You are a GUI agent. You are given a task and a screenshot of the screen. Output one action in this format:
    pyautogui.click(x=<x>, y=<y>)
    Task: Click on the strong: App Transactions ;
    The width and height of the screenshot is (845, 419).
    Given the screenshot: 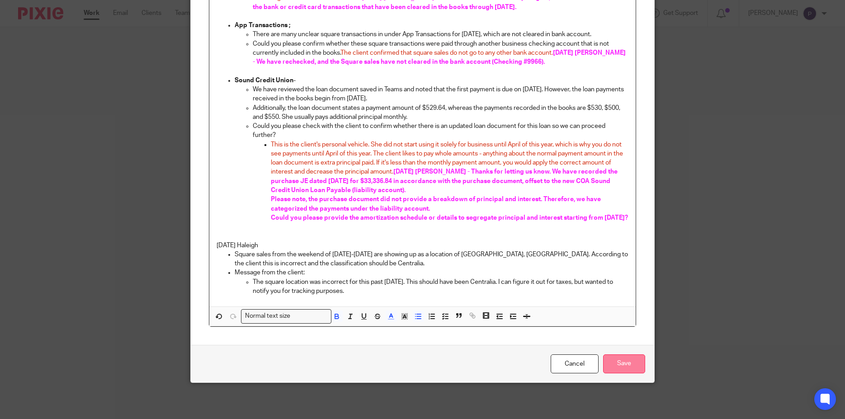 What is the action you would take?
    pyautogui.click(x=262, y=25)
    